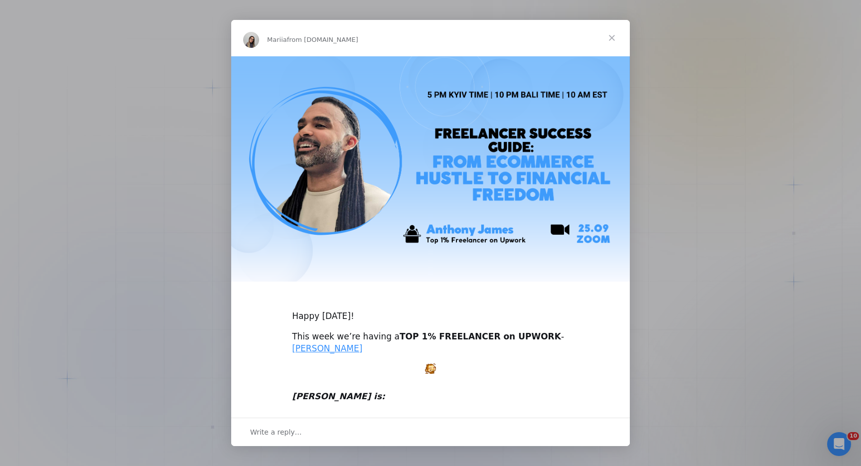 The image size is (861, 466). Describe the element at coordinates (277, 39) in the screenshot. I see `span: Mariia` at that location.